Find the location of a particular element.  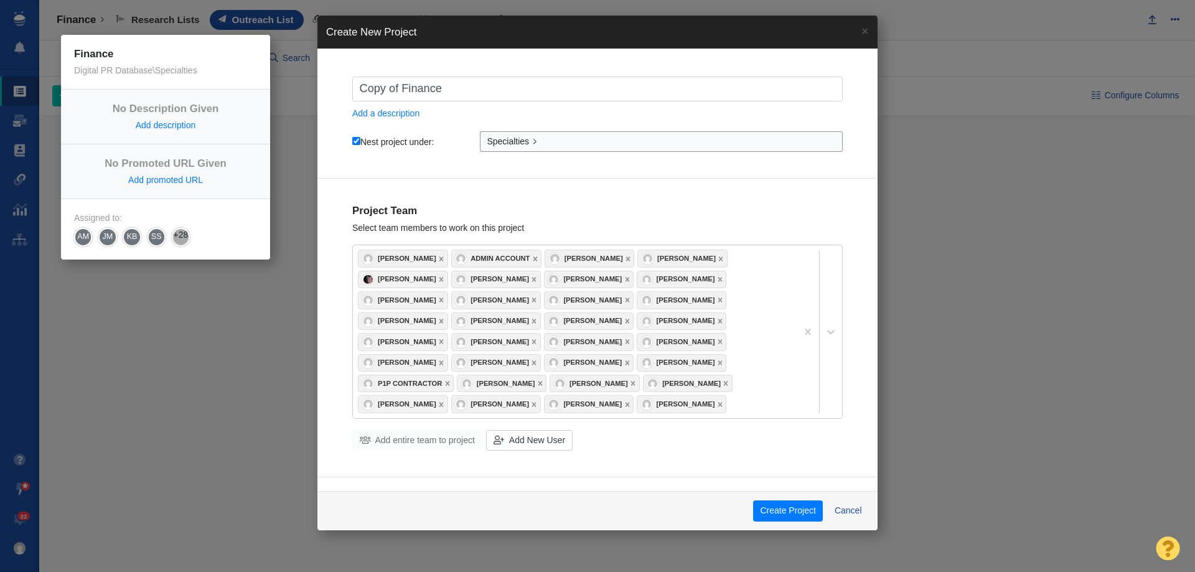

input: Nest project under: is located at coordinates (356, 141).